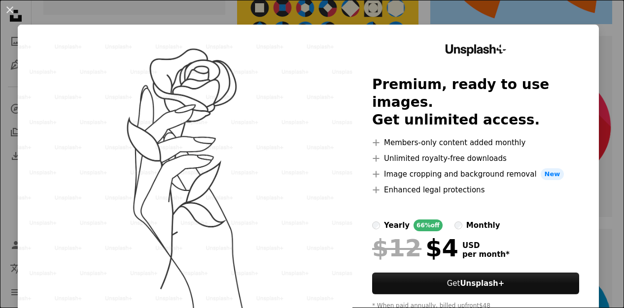  Describe the element at coordinates (415, 248) in the screenshot. I see `div: $4` at that location.